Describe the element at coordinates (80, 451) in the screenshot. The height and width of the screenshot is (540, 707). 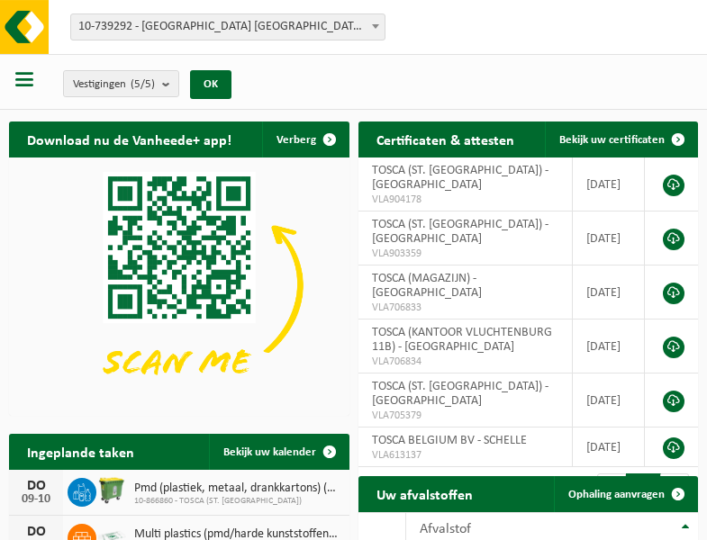
I see `h2: Ingeplande taken` at that location.